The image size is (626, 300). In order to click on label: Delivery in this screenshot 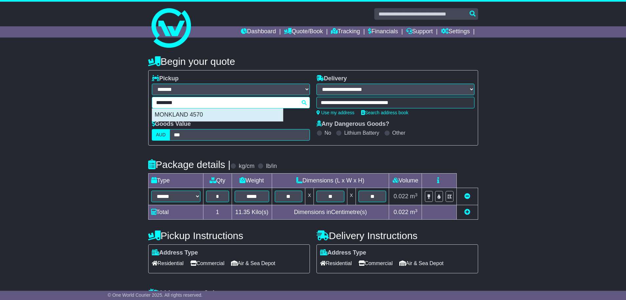, I will do `click(332, 79)`.